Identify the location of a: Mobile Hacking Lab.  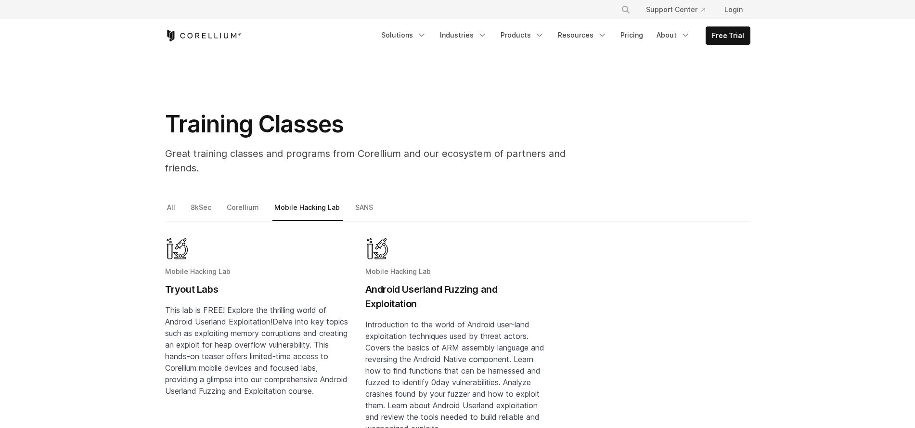
(307, 211).